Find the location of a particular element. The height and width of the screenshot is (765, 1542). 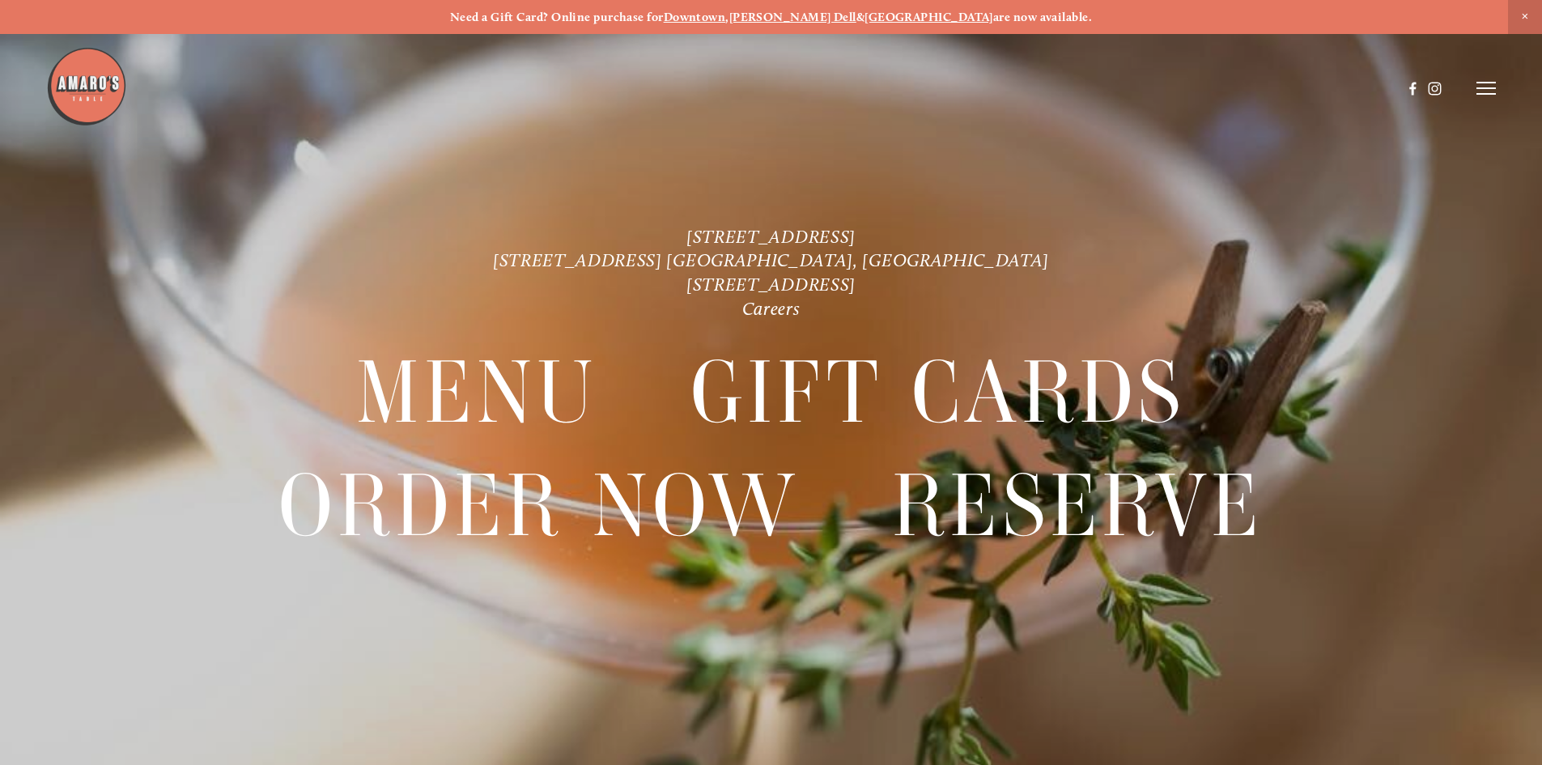

span: Gift Cards is located at coordinates (938, 393).